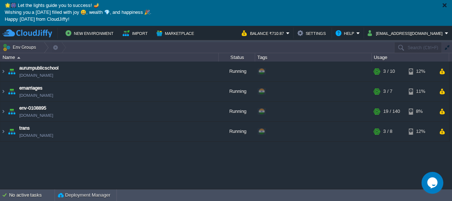 The image size is (452, 201). I want to click on button: Help, so click(346, 33).